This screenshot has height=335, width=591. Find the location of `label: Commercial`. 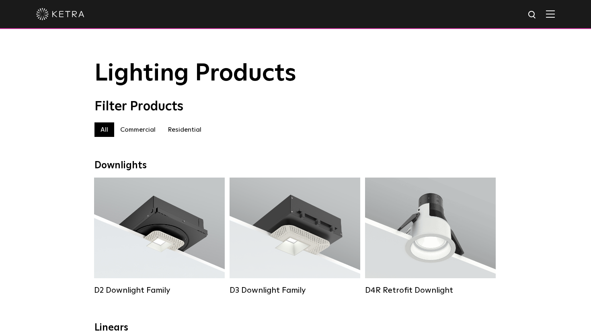

label: Commercial is located at coordinates (138, 129).